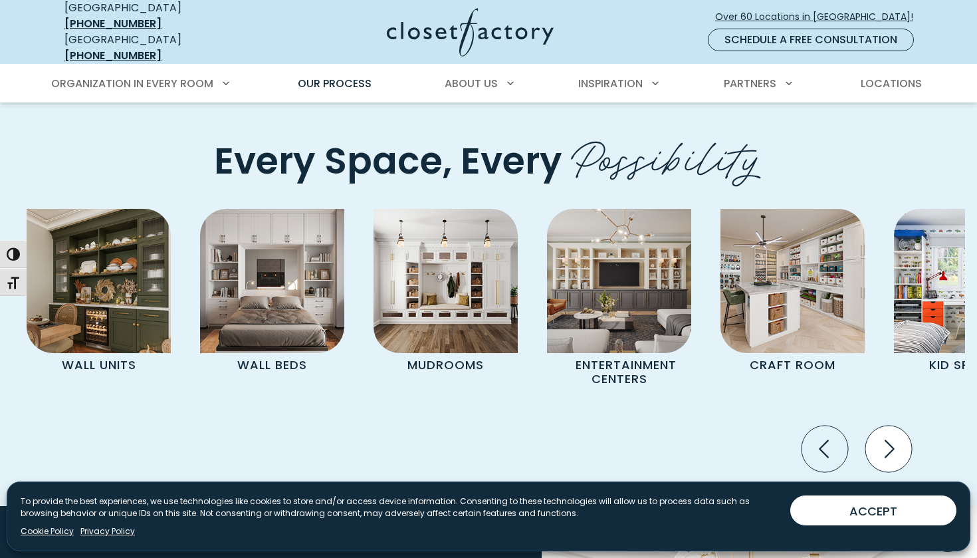  I want to click on img: Wall unit, so click(98, 280).